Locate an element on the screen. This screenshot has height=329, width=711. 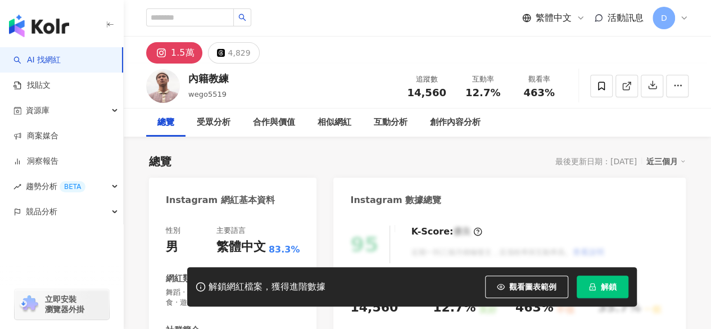
div: 1.5萬 is located at coordinates (182, 53).